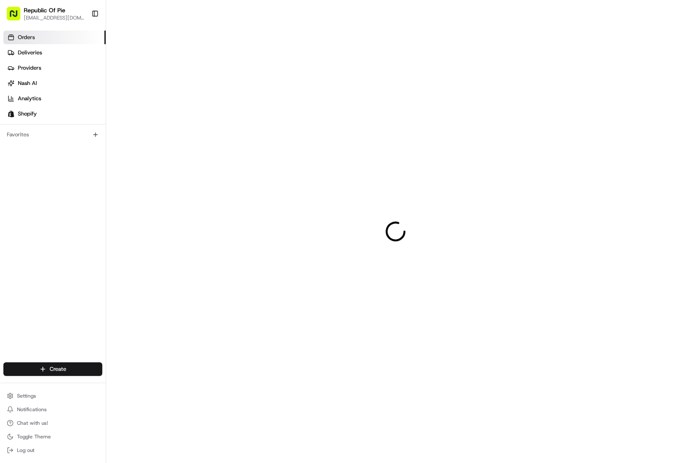  I want to click on button: Start new chat, so click(149, 89).